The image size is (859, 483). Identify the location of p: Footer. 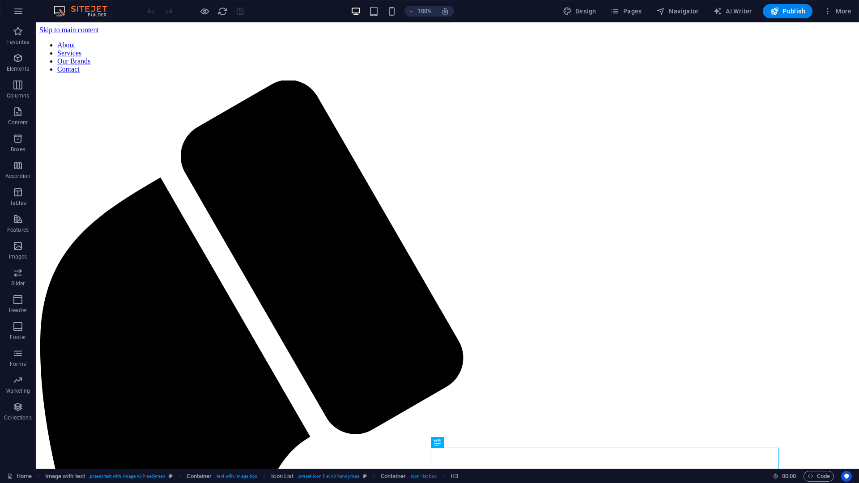
(18, 337).